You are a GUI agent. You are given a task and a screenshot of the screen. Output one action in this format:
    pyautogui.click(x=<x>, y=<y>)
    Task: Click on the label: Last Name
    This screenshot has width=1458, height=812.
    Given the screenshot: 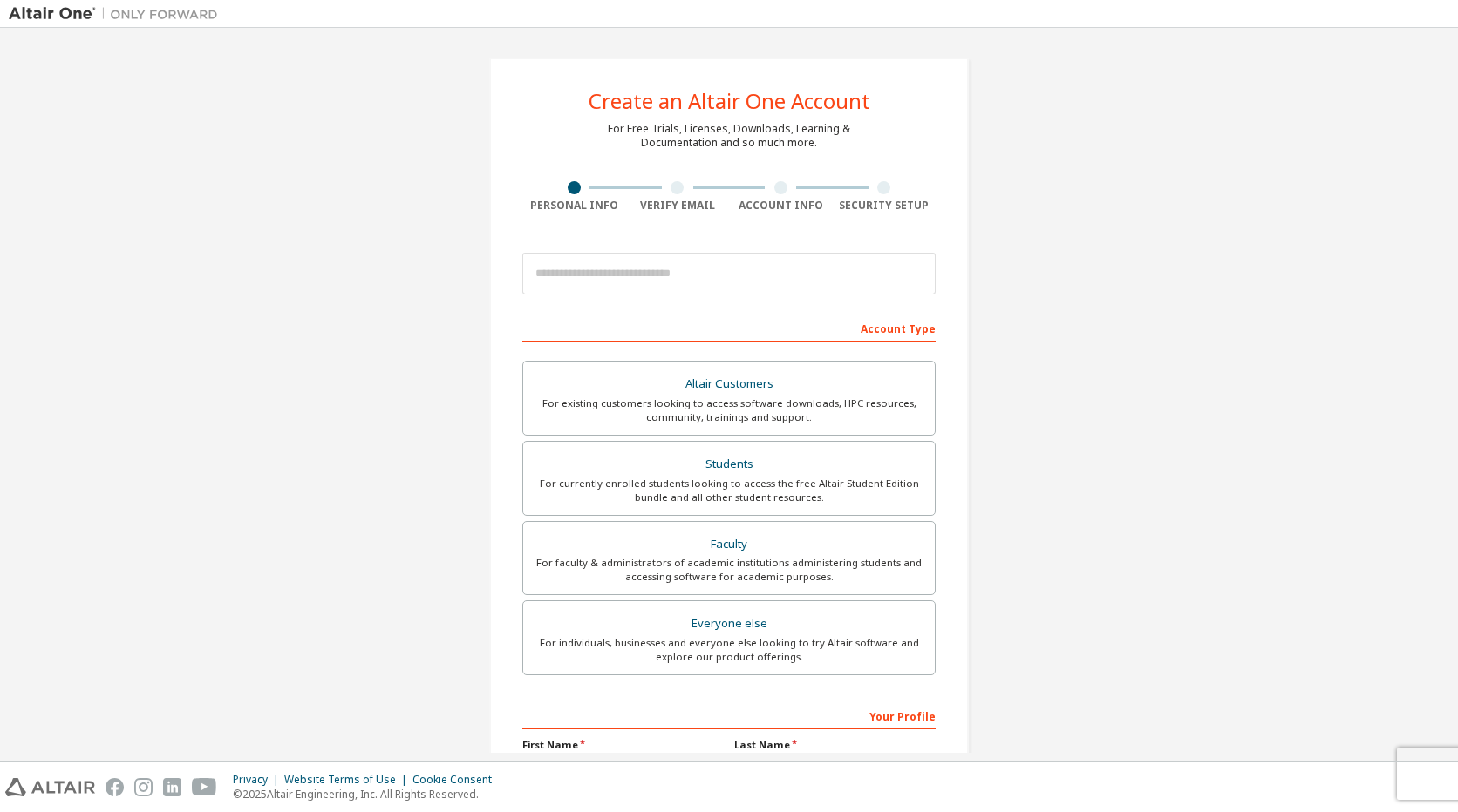 What is the action you would take?
    pyautogui.click(x=835, y=745)
    